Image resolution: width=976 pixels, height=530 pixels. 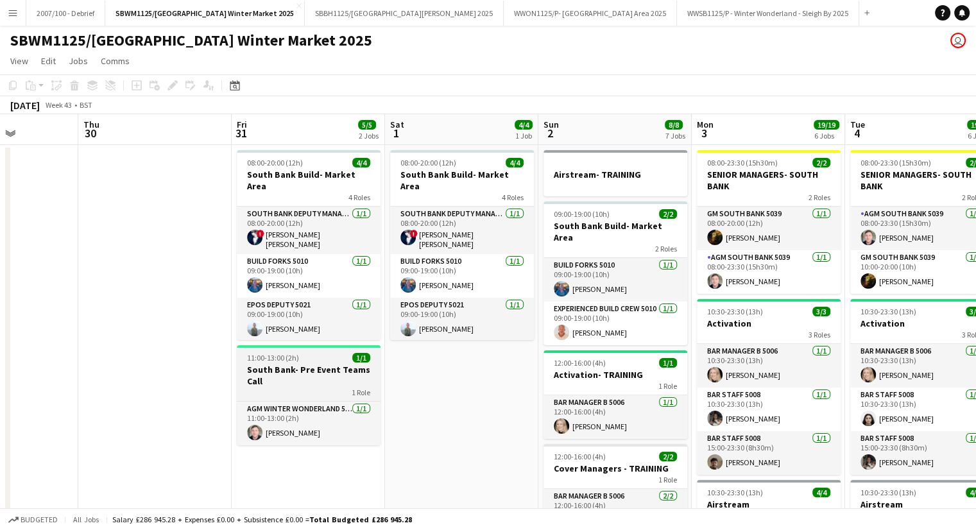 I want to click on div: BST, so click(x=86, y=105).